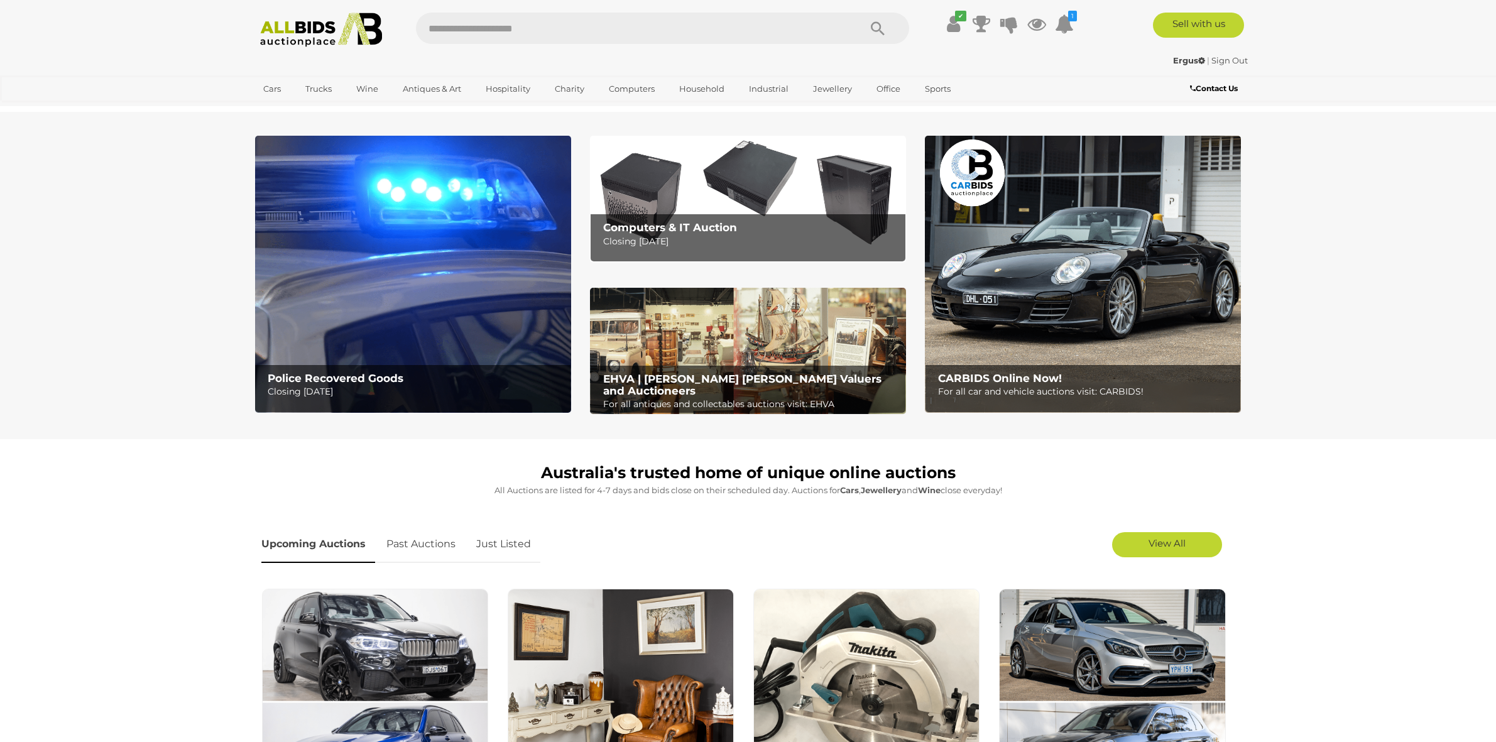  Describe the element at coordinates (1000, 378) in the screenshot. I see `b: CARBIDS Online Now!` at that location.